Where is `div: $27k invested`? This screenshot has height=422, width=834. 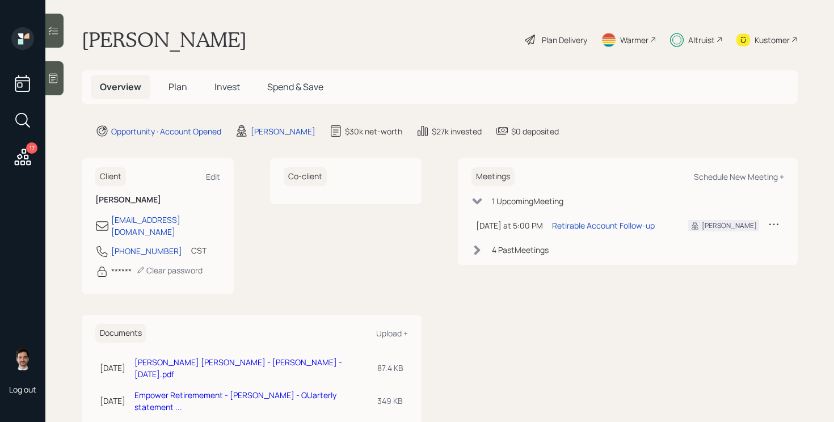 div: $27k invested is located at coordinates (456, 131).